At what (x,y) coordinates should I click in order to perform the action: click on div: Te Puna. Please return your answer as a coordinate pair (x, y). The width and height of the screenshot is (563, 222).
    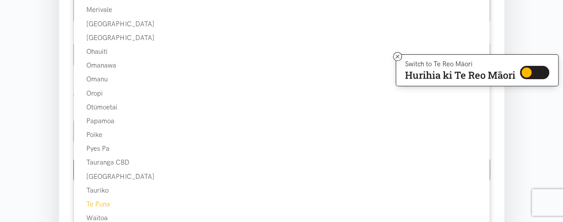
    Looking at the image, I should click on (282, 204).